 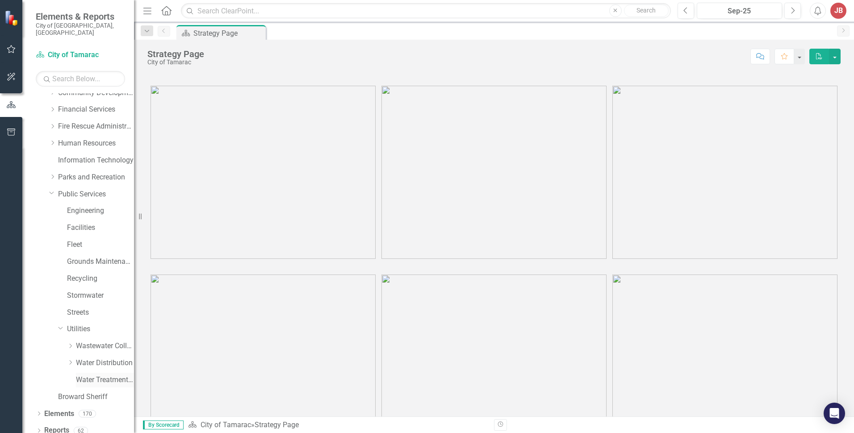 I want to click on a: Public Services, so click(x=96, y=194).